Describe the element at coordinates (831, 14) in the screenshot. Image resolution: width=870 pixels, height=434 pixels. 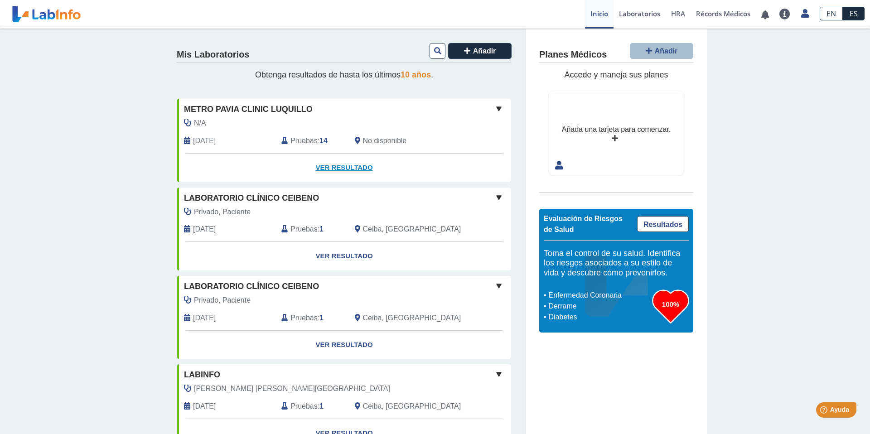
I see `a: EN` at that location.